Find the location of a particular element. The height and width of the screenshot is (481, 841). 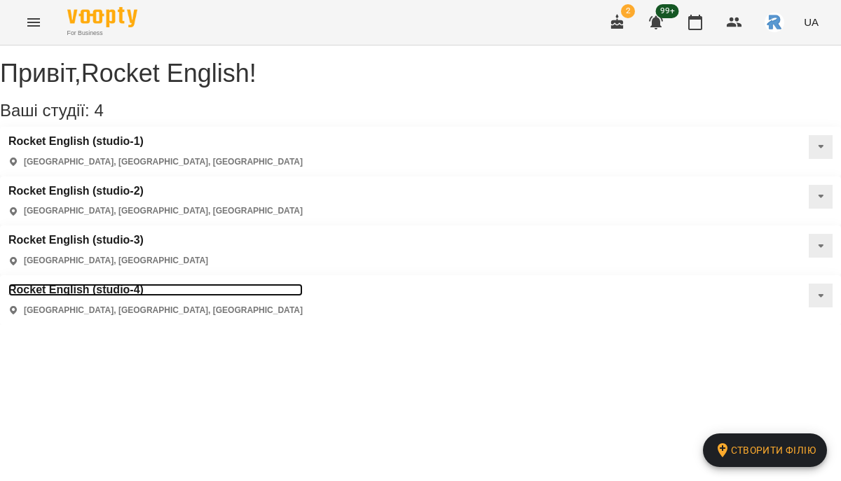

a: Rocket English (studio-3) is located at coordinates (108, 240).